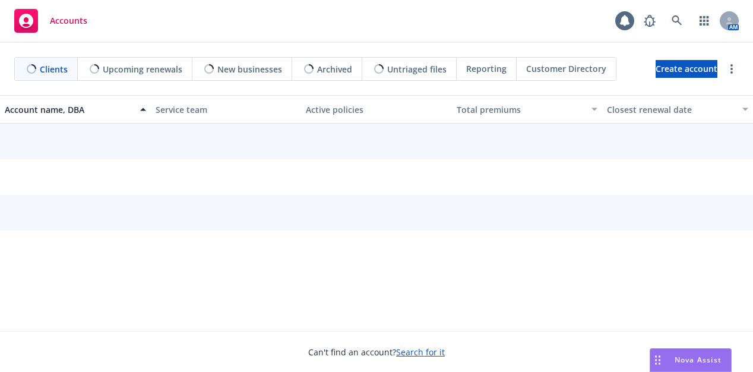  I want to click on div: Service team, so click(226, 109).